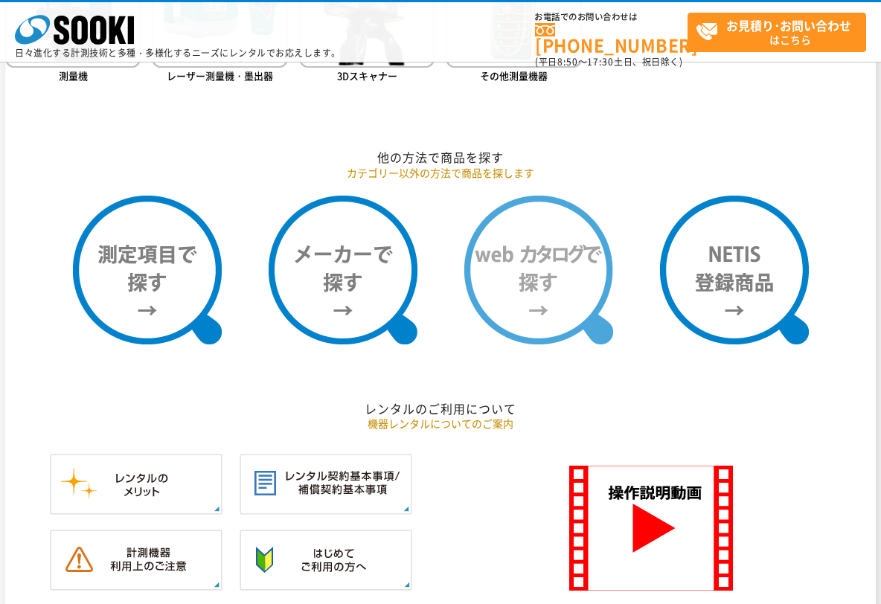  I want to click on img: 計測機器ご利用上のご注意, so click(136, 560).